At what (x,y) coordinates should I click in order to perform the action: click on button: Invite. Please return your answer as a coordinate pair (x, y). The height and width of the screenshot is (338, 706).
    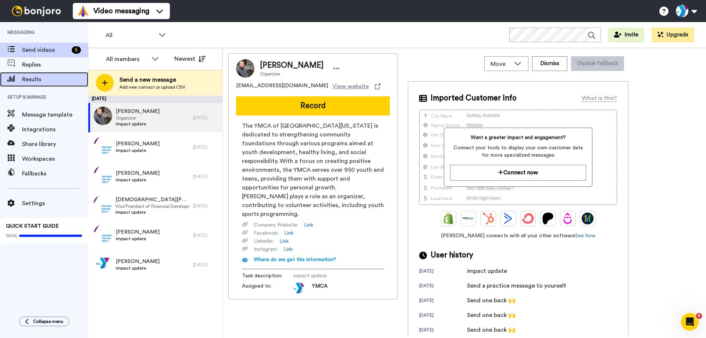
    Looking at the image, I should click on (626, 35).